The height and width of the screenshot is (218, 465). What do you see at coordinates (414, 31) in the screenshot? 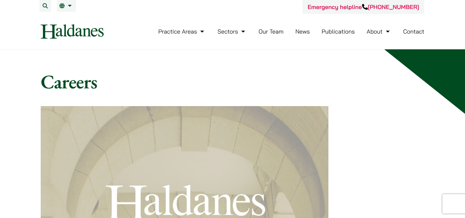
I see `a: Contact` at bounding box center [414, 31].